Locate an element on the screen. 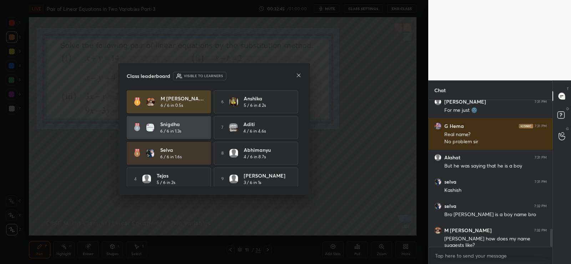 This screenshot has width=571, height=264. img: 7c02176ed6b346b1913923bb3ae37327.jpg is located at coordinates (150, 127).